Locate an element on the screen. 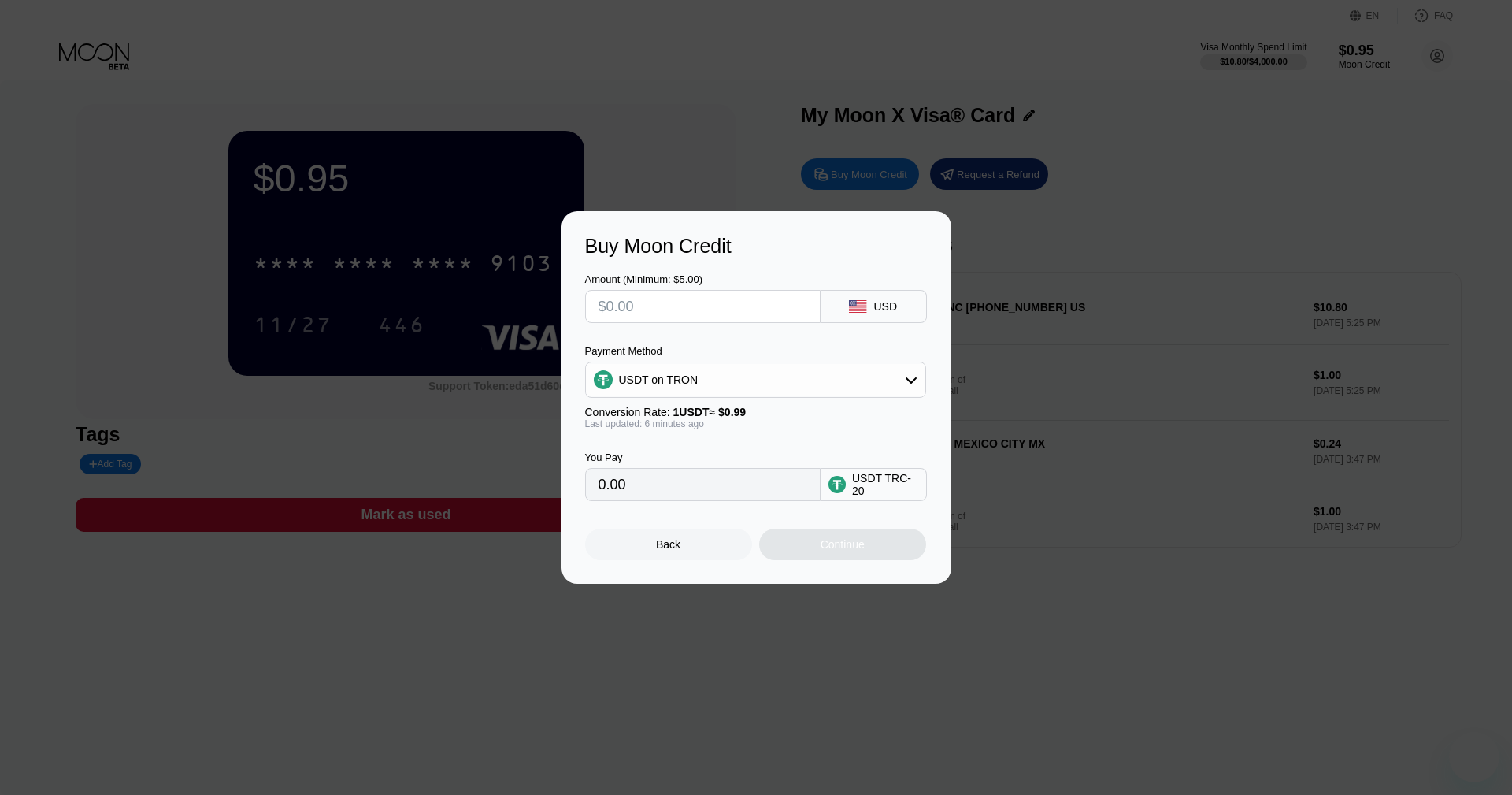 This screenshot has width=1512, height=795. div: Amount (Minimum: $5.00) is located at coordinates (702, 278).